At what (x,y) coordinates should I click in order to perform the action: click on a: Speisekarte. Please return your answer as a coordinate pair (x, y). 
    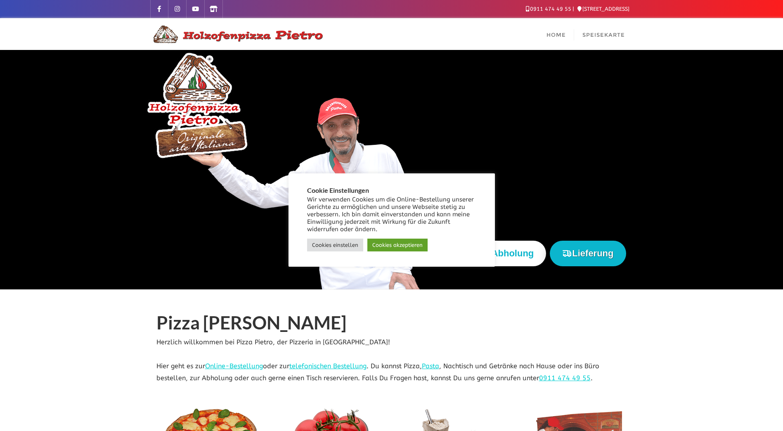
    Looking at the image, I should click on (604, 34).